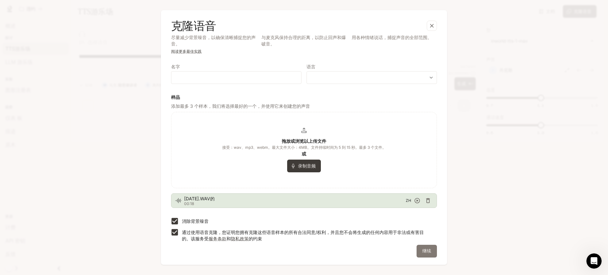 The height and width of the screenshot is (275, 608). I want to click on a: 隐私政策, so click(240, 239).